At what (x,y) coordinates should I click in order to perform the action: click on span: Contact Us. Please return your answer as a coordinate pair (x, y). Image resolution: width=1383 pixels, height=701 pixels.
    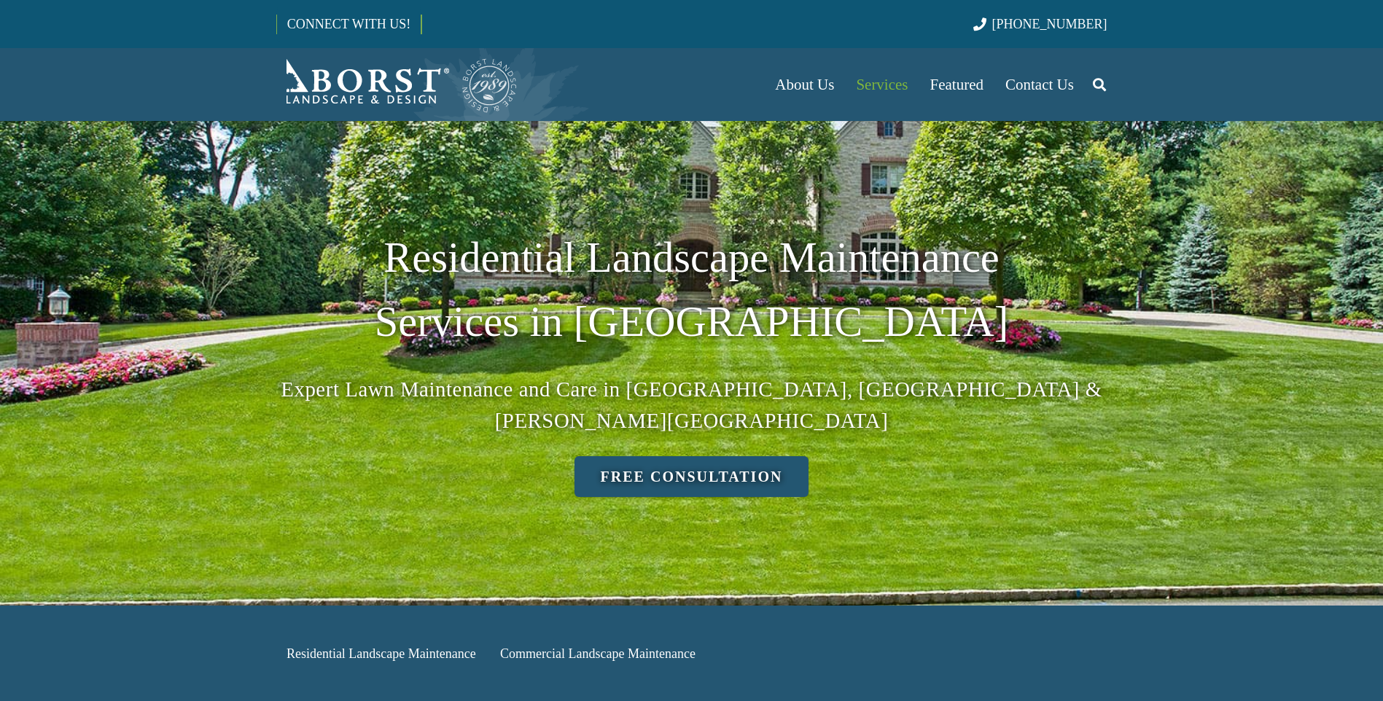
    Looking at the image, I should click on (1039, 85).